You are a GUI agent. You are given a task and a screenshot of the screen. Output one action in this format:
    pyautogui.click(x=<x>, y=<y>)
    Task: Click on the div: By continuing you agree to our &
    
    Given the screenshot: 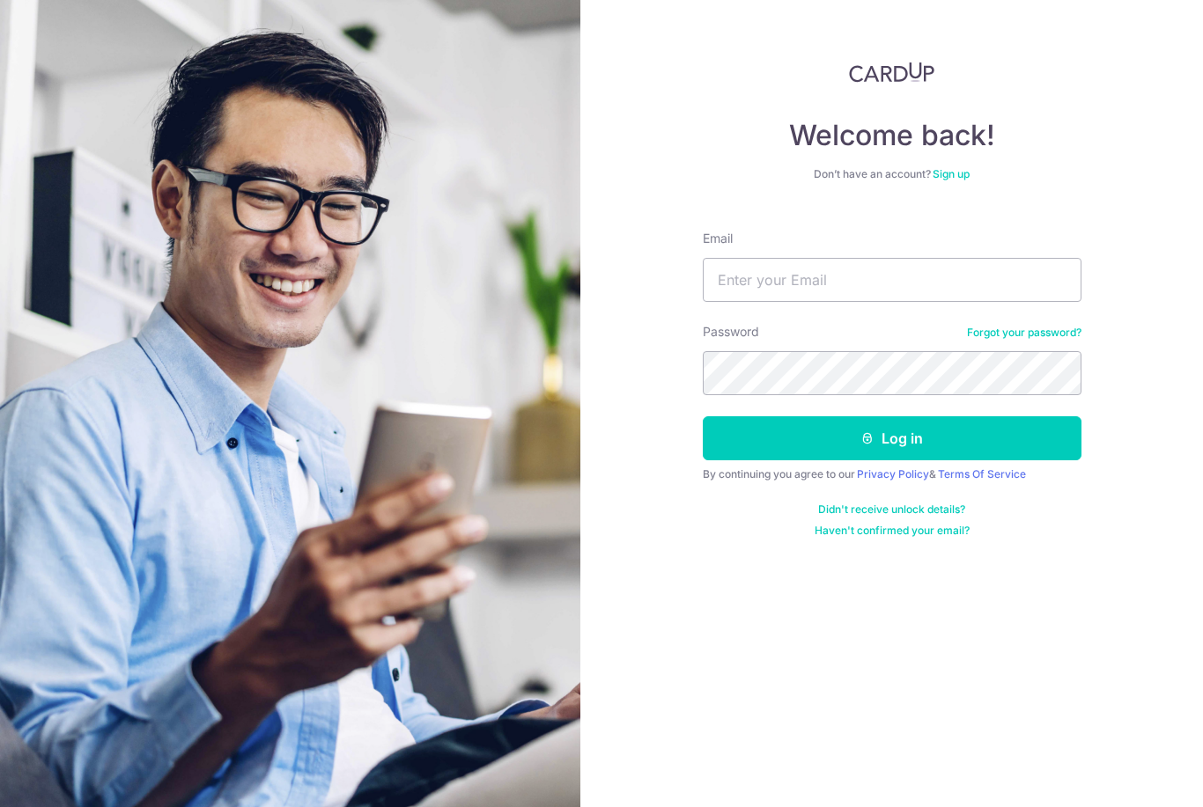 What is the action you would take?
    pyautogui.click(x=892, y=475)
    